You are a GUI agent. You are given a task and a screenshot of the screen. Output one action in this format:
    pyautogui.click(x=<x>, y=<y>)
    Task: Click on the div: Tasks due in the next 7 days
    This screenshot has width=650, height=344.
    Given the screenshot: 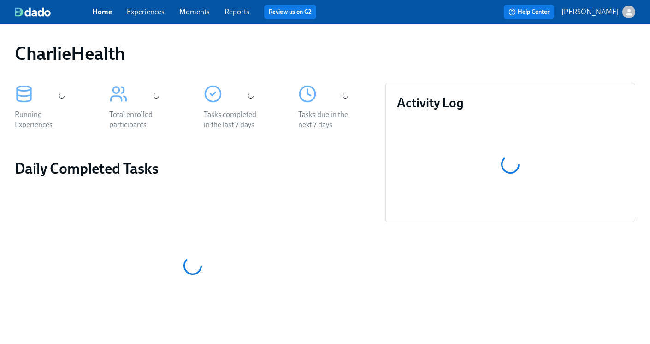 What is the action you would take?
    pyautogui.click(x=328, y=120)
    